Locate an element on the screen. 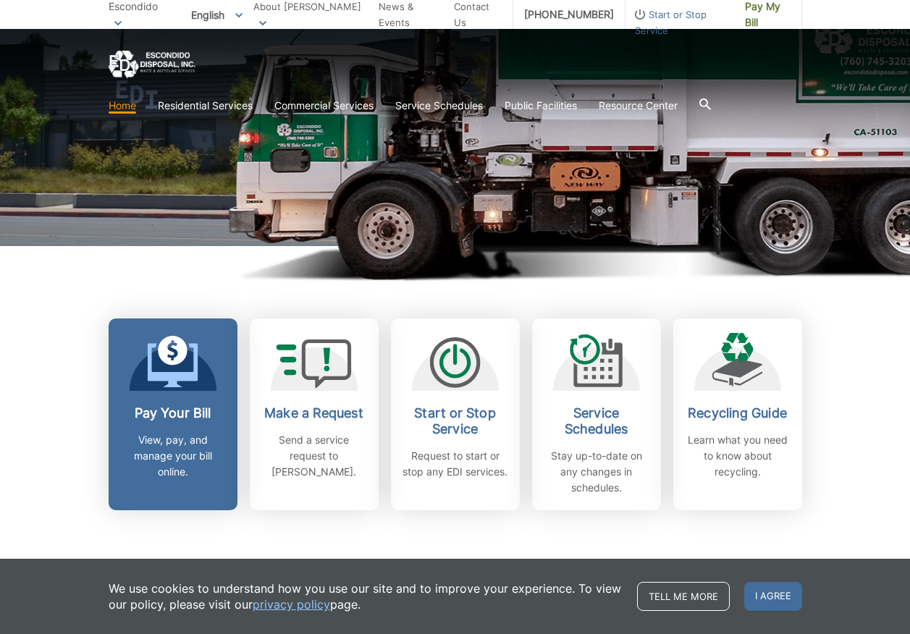  a: Service Schedules is located at coordinates (439, 106).